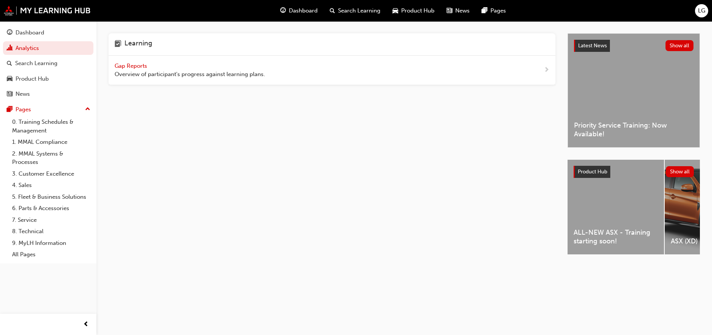 The image size is (712, 335). I want to click on a: All Pages, so click(51, 254).